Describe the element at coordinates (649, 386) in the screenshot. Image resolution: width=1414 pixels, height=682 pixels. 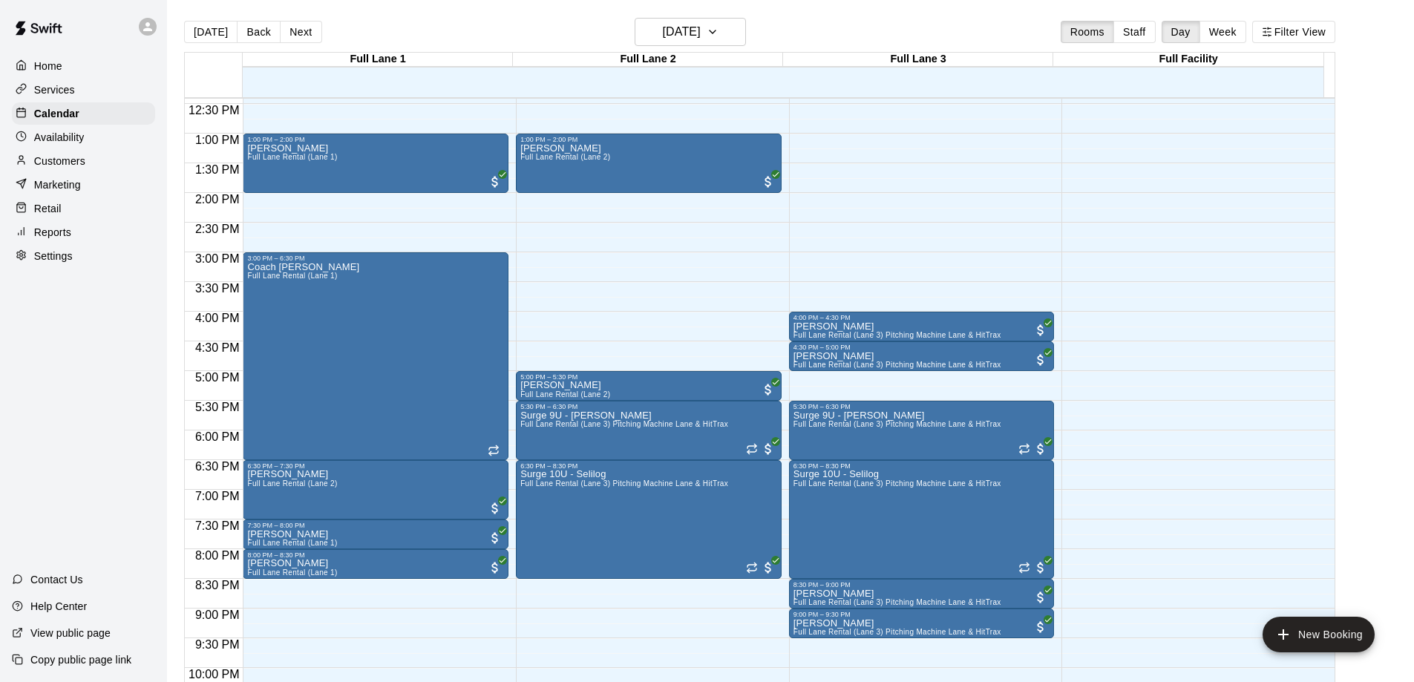
I see `div: 5:00 PM – 5:30 PM: Carter Davis` at that location.